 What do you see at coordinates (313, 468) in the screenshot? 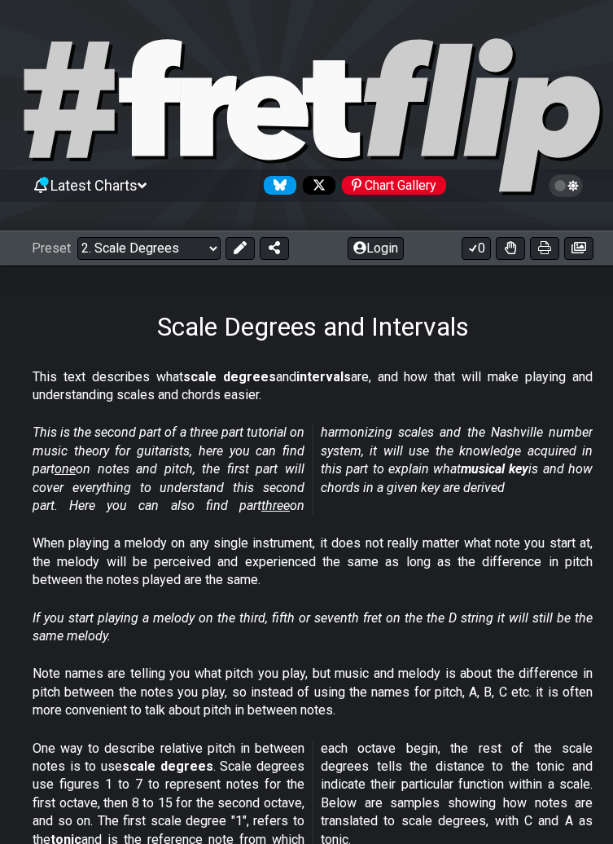
I see `em: This is the second part of a three part tutorial on music theory for guitarists, here you can fin...` at bounding box center [313, 468].